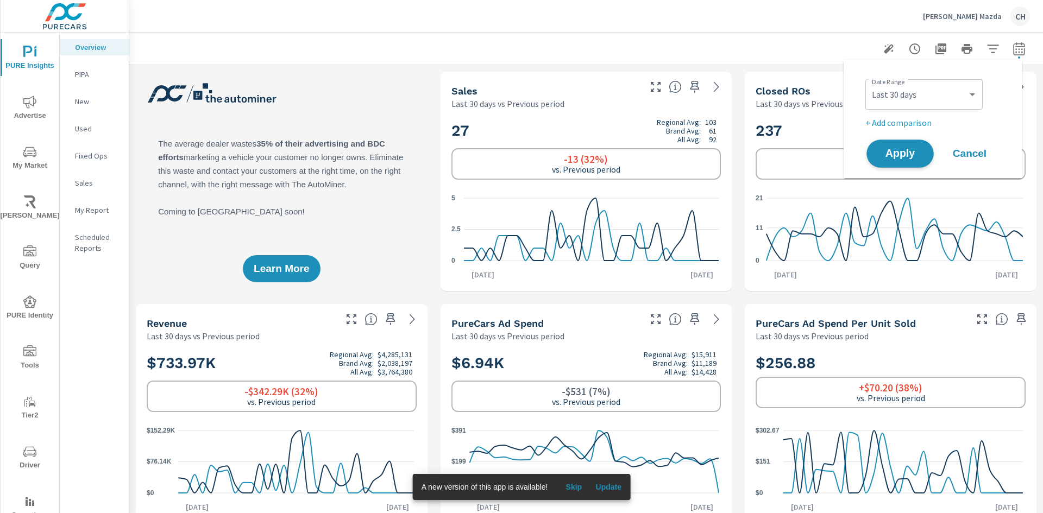 This screenshot has height=513, width=1043. I want to click on h5: PureCars Ad Spend Per Unit Sold, so click(836, 323).